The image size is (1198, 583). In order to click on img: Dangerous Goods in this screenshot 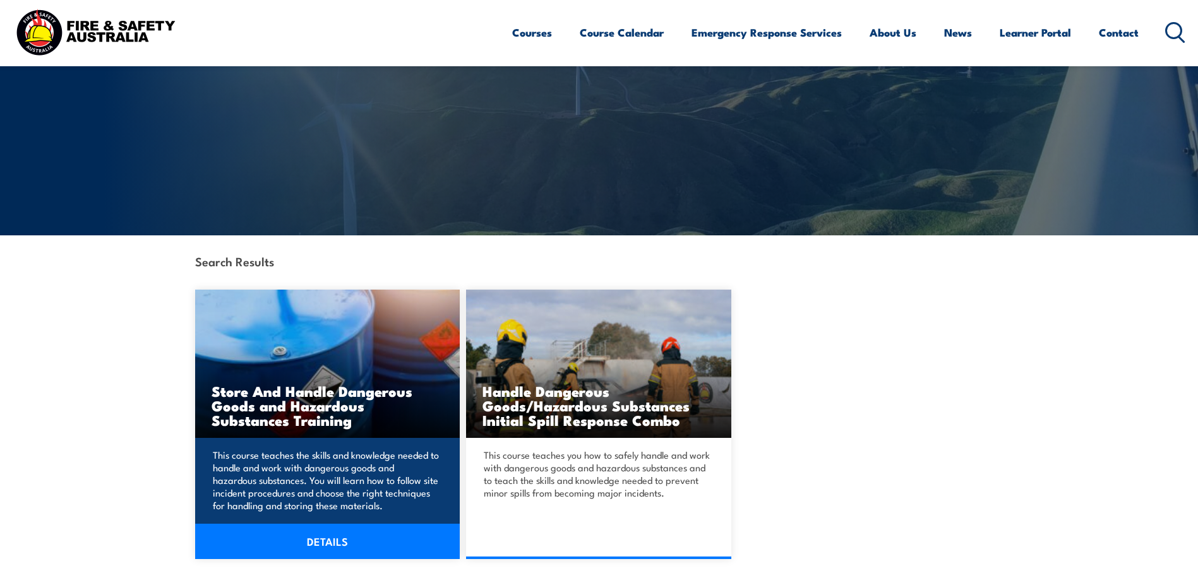, I will do `click(328, 364)`.